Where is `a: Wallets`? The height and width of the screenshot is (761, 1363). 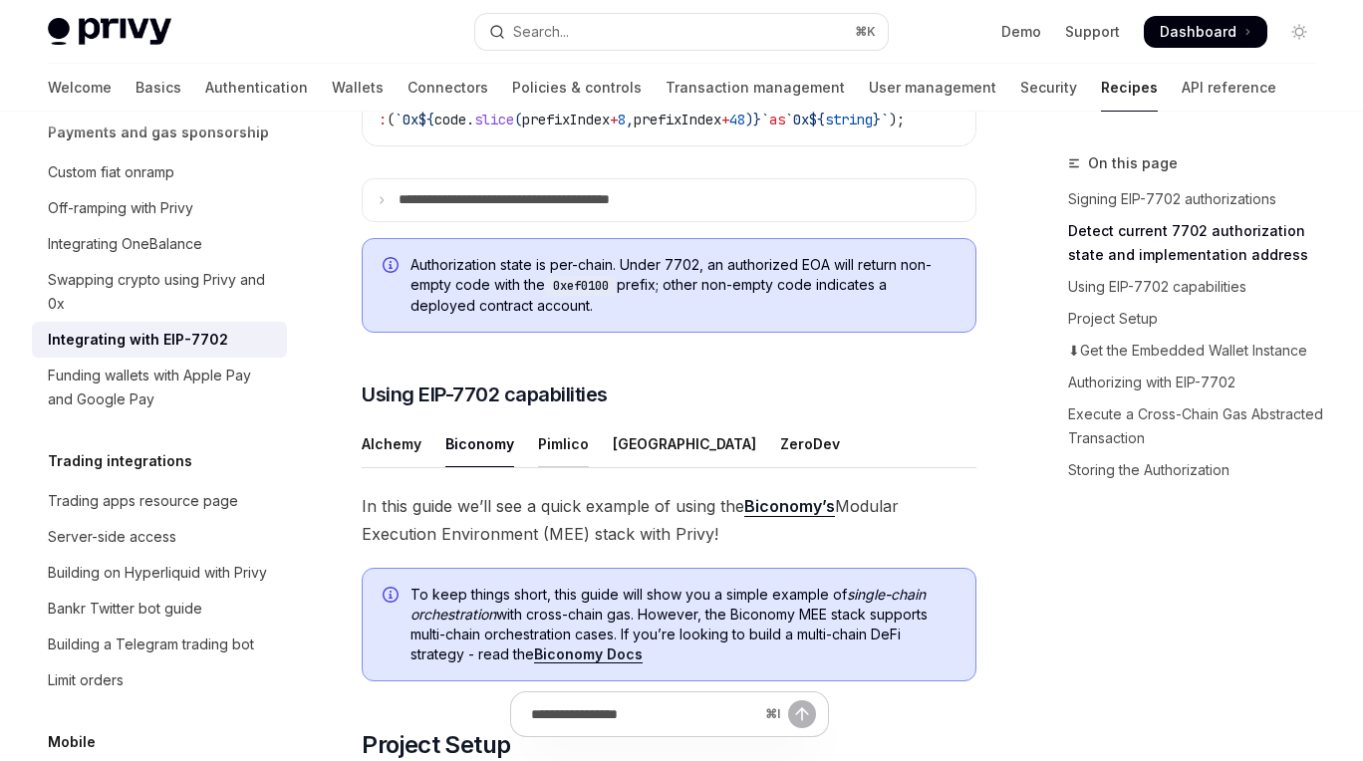 a: Wallets is located at coordinates (358, 88).